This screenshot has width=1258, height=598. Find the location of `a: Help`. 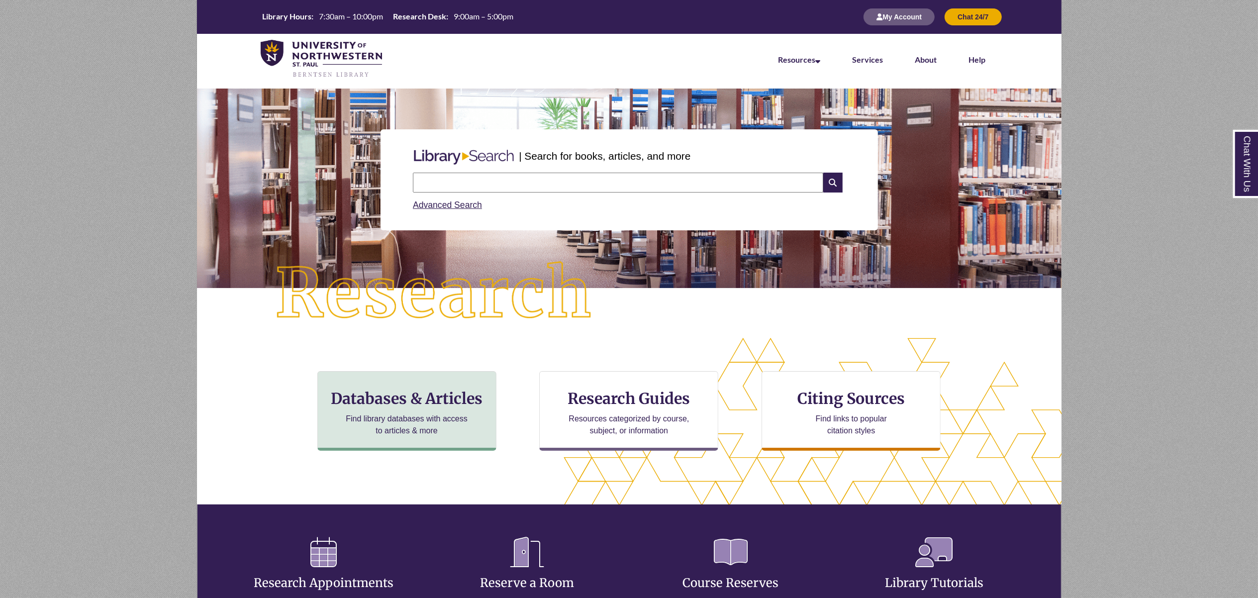

a: Help is located at coordinates (978, 59).